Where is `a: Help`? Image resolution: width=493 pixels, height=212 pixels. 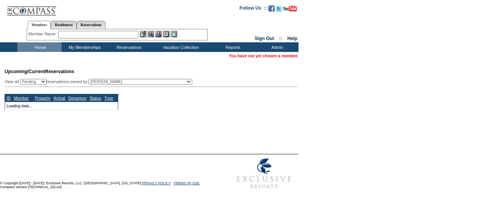 a: Help is located at coordinates (292, 39).